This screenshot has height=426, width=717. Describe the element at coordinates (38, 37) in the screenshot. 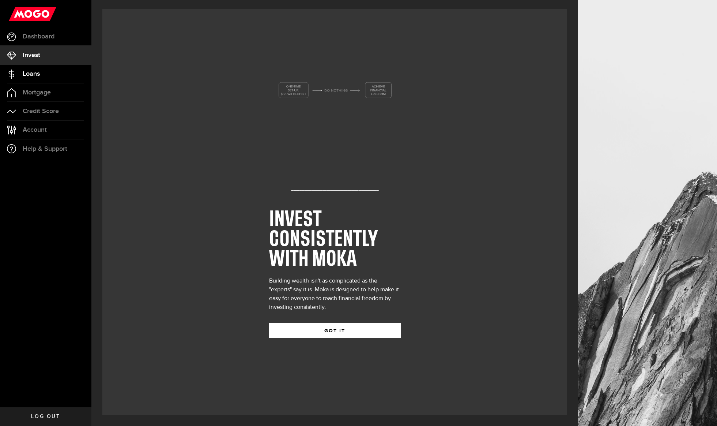

I see `span: Dashboard` at that location.